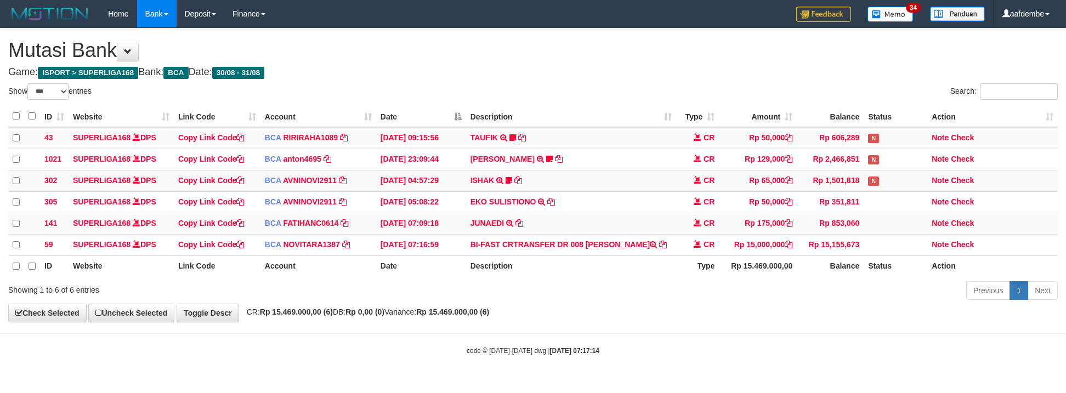 This screenshot has height=393, width=1066. I want to click on span: Has Note, so click(874, 138).